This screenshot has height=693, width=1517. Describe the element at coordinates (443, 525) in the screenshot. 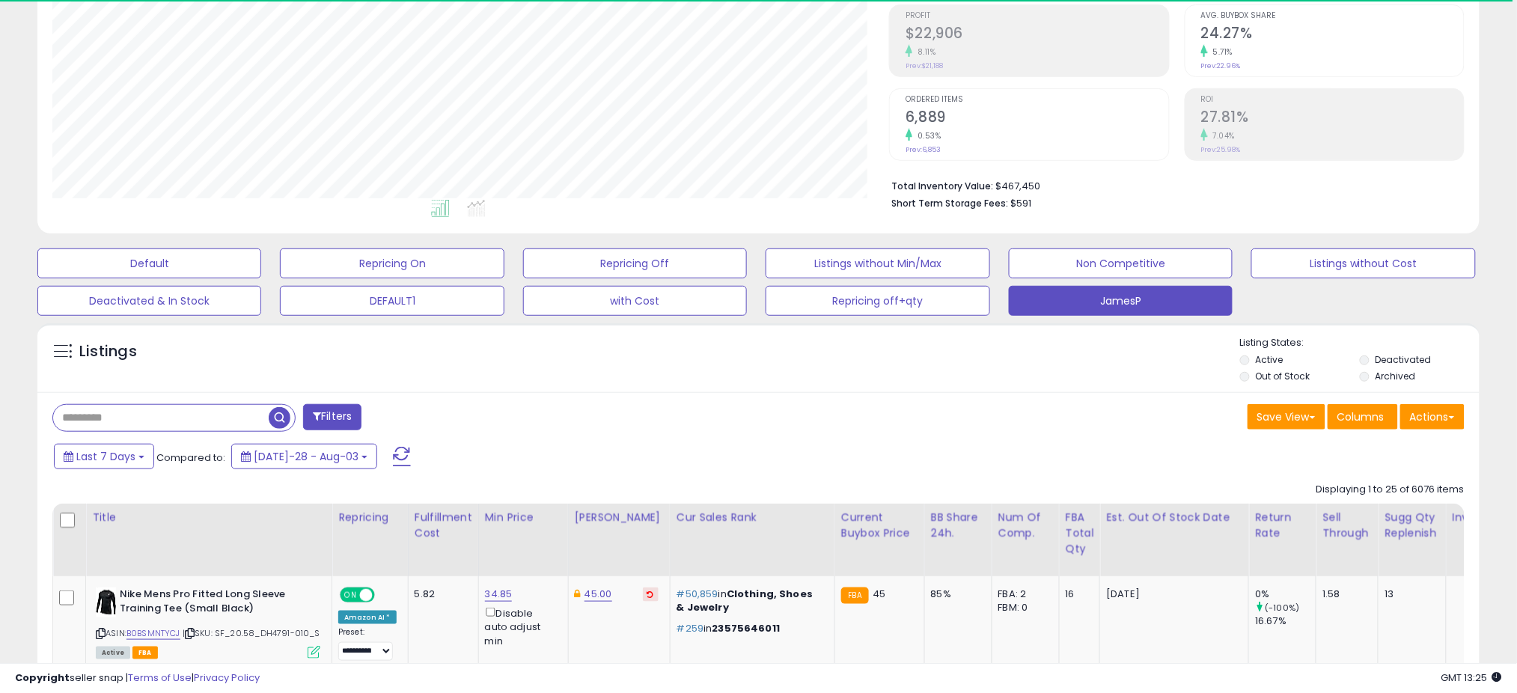

I see `div: Fulfillment Cost` at that location.